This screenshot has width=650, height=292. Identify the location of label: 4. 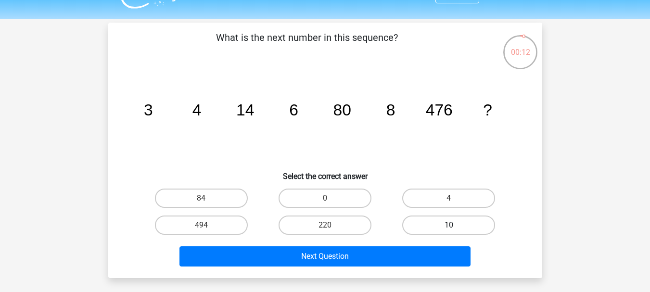
(448, 198).